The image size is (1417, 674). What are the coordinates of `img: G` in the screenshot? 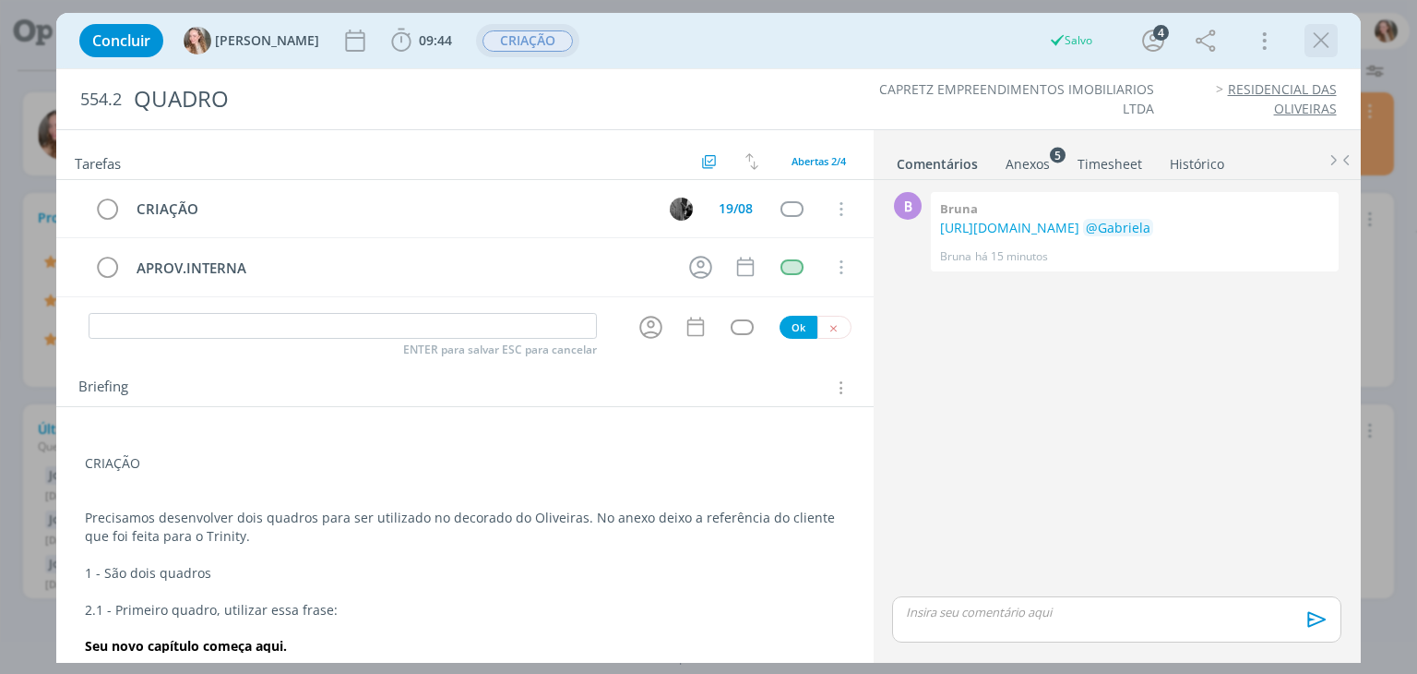 It's located at (197, 41).